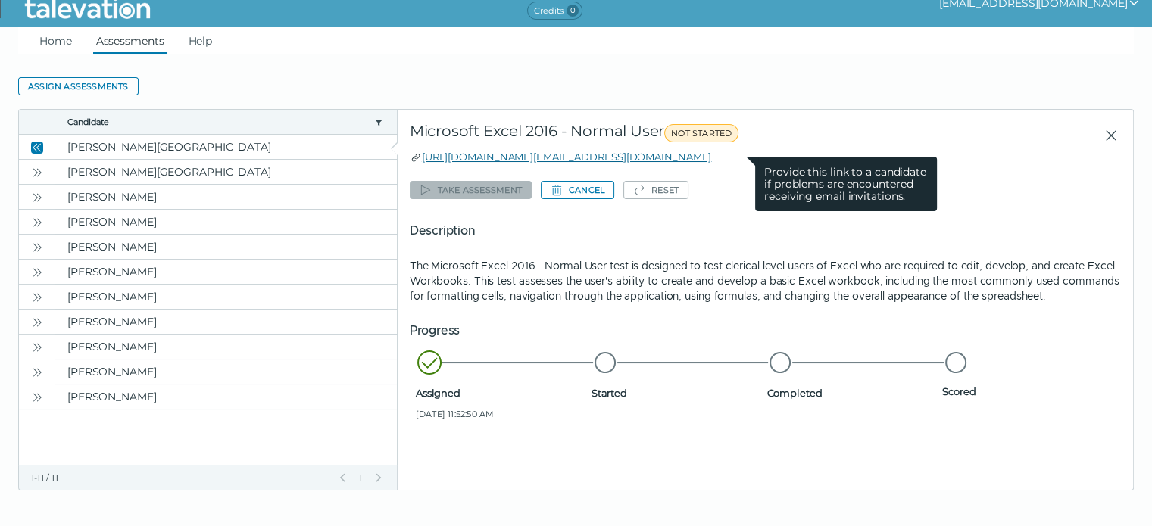  What do you see at coordinates (765, 331) in the screenshot?
I see `h5: Progress` at bounding box center [765, 331].